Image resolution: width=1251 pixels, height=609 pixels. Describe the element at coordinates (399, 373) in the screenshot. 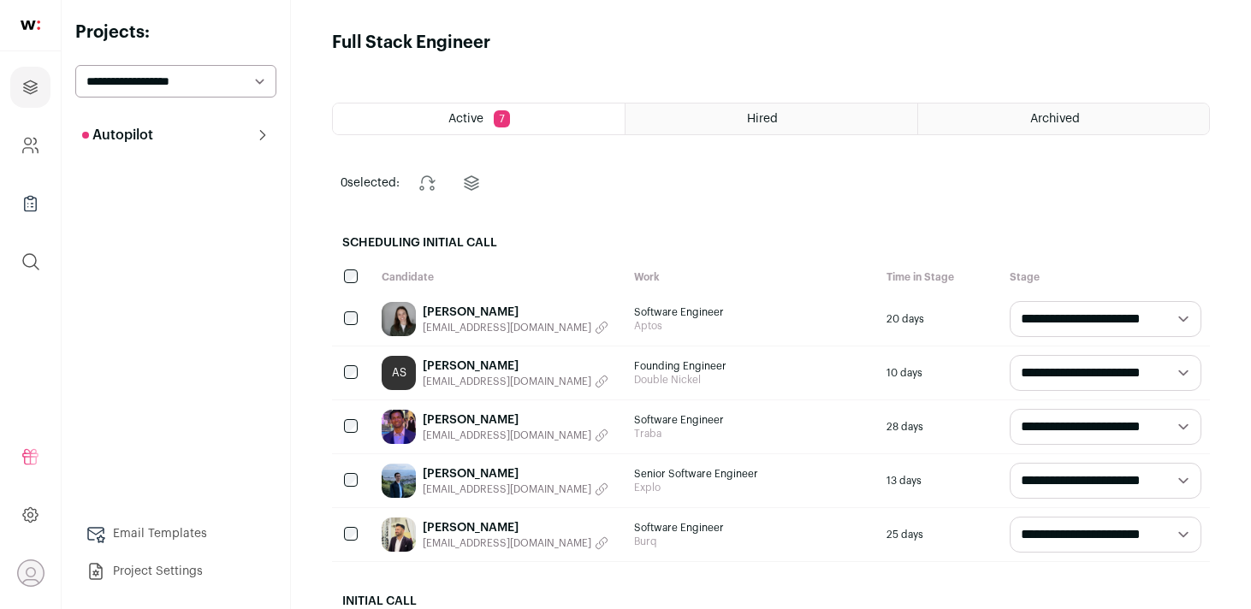

I see `div: AS` at that location.